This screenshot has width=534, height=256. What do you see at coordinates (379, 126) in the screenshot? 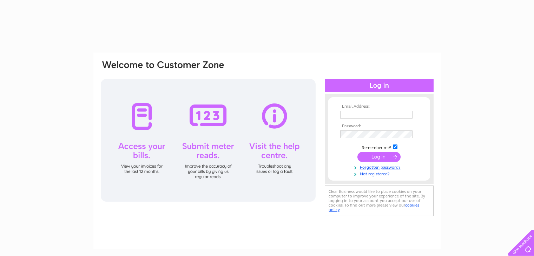
I see `th: Password:` at bounding box center [379, 126].